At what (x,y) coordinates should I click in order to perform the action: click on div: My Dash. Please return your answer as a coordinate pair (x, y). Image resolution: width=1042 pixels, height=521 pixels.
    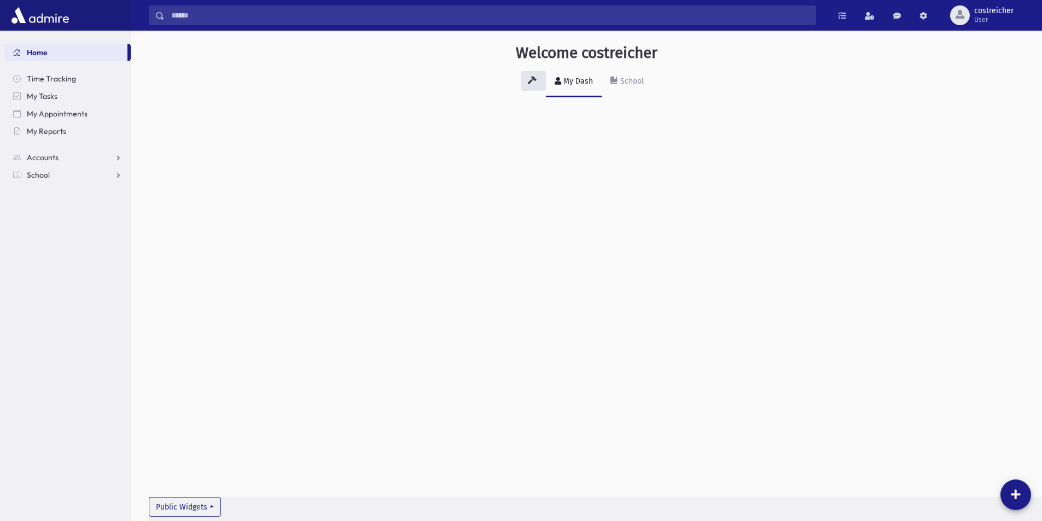
    Looking at the image, I should click on (577, 81).